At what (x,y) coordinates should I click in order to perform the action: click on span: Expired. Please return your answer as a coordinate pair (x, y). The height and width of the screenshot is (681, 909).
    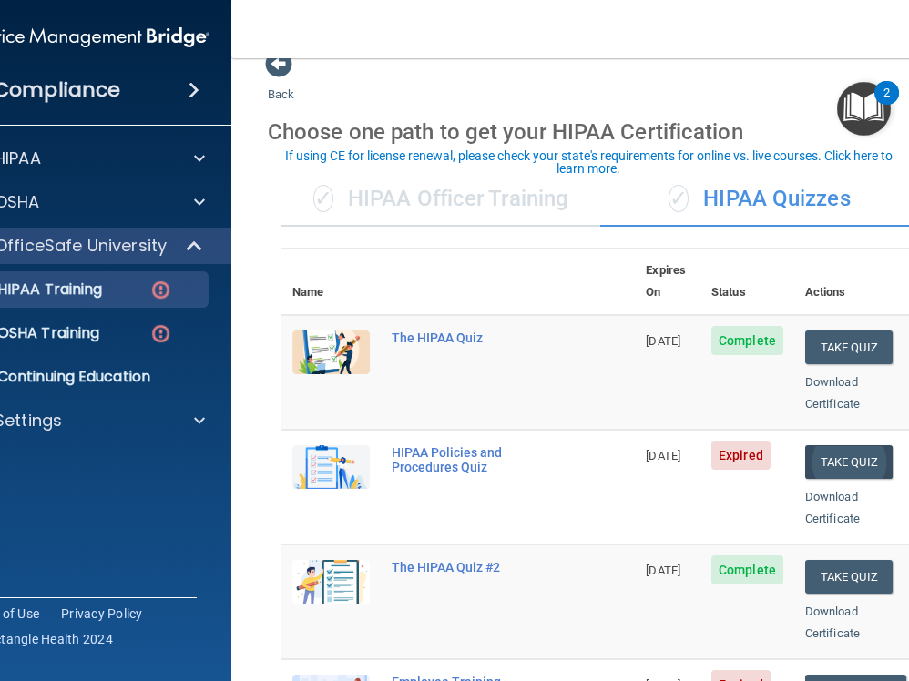
    Looking at the image, I should click on (741, 455).